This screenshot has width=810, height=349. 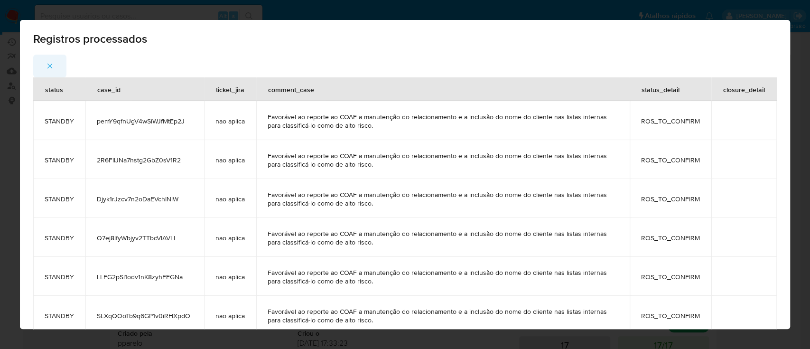 What do you see at coordinates (661, 89) in the screenshot?
I see `div: status_detail` at bounding box center [661, 89].